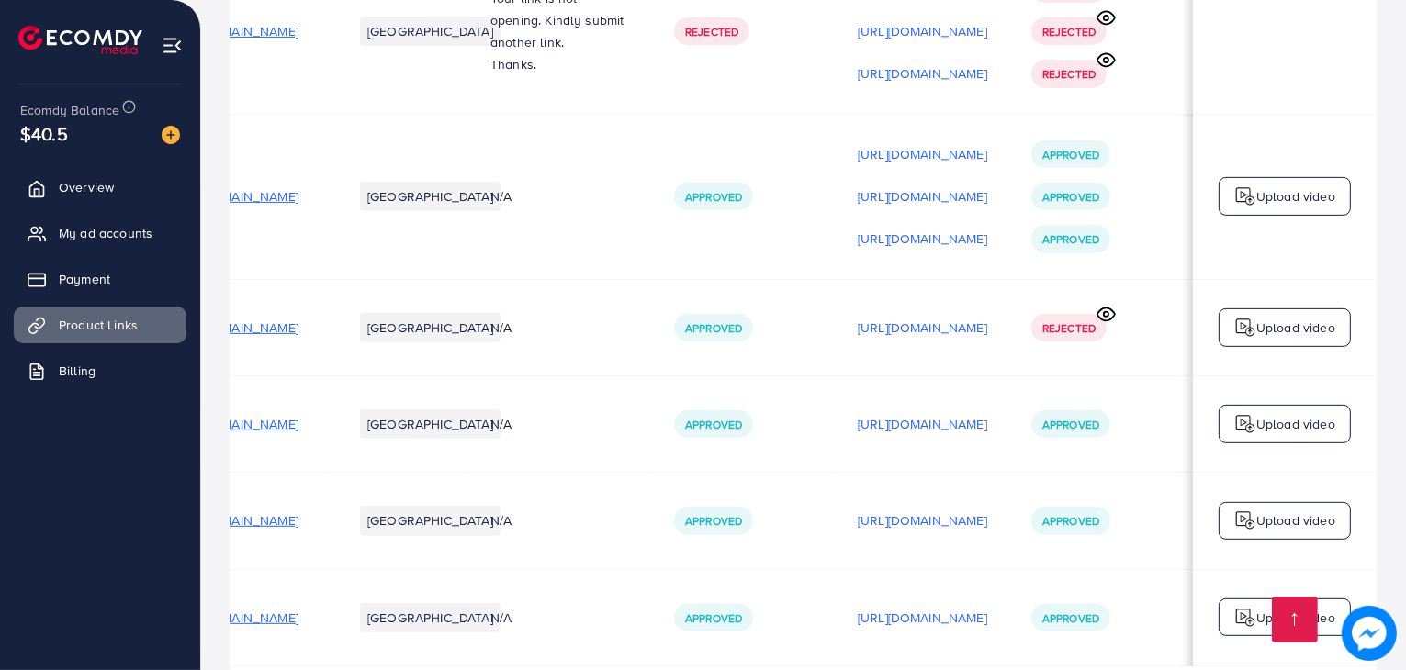 This screenshot has height=670, width=1406. What do you see at coordinates (560, 64) in the screenshot?
I see `p: Thanks.` at bounding box center [560, 64].